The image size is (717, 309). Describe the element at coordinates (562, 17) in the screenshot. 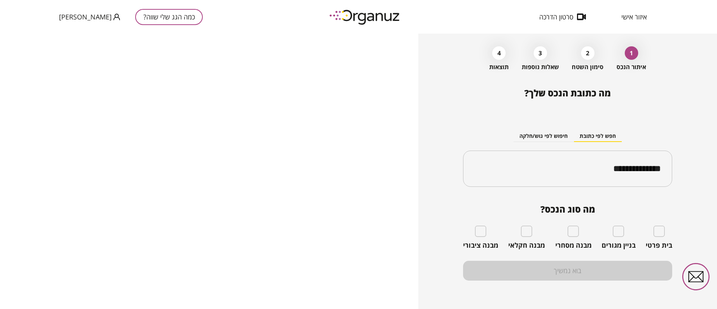

I see `button: סרטון הדרכה` at that location.